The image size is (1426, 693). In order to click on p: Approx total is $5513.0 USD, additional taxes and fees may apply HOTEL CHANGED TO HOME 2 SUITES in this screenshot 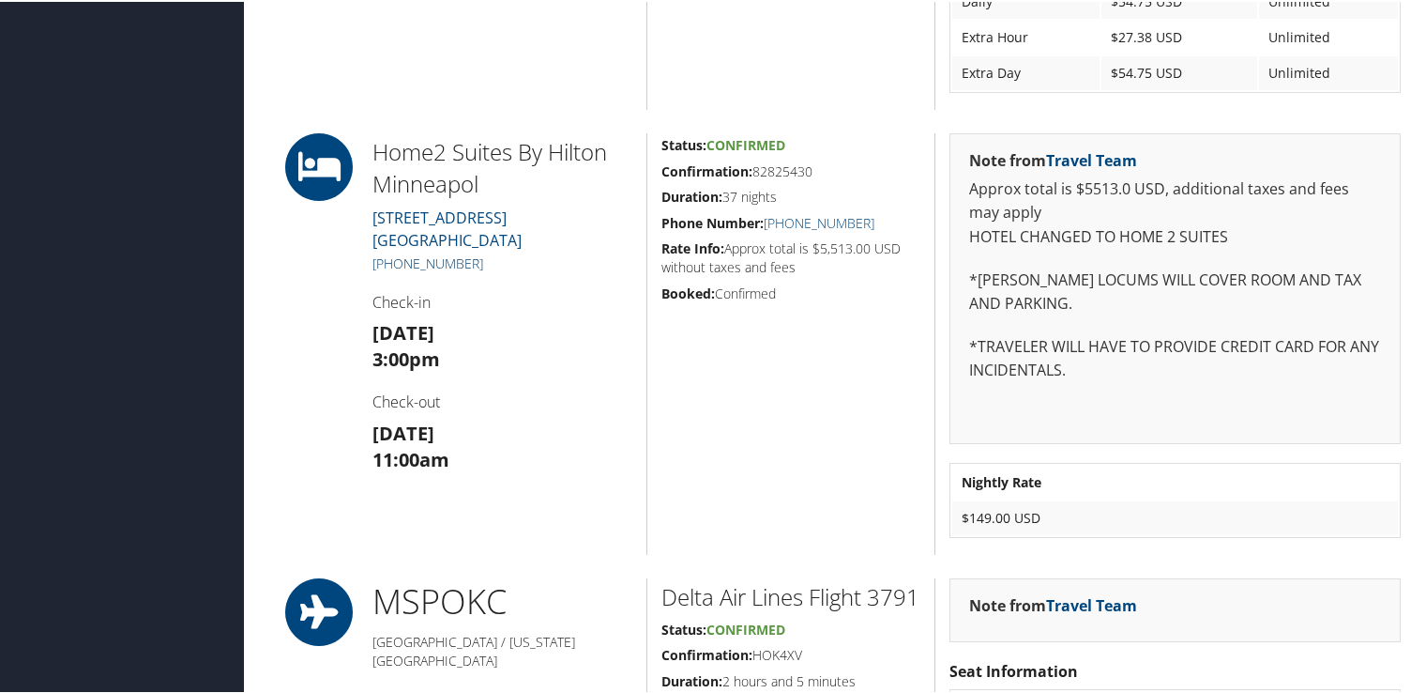, I will do `click(1175, 211)`.